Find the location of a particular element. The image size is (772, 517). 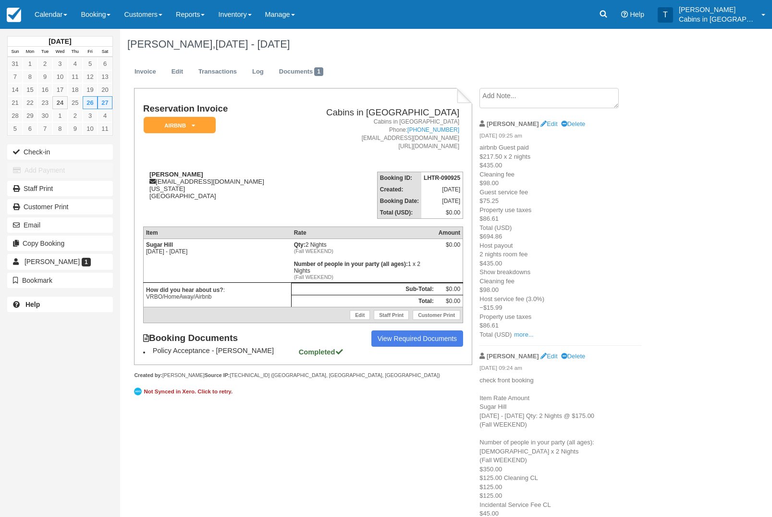

strong: Booking Documents is located at coordinates (195, 338).